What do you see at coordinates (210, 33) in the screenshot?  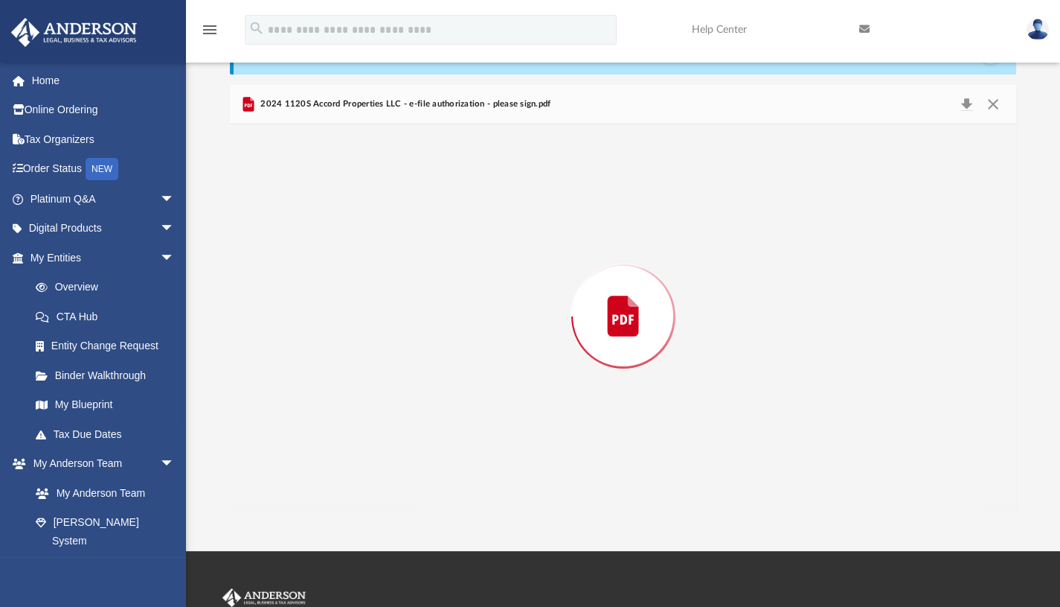 I see `a: menu` at bounding box center [210, 33].